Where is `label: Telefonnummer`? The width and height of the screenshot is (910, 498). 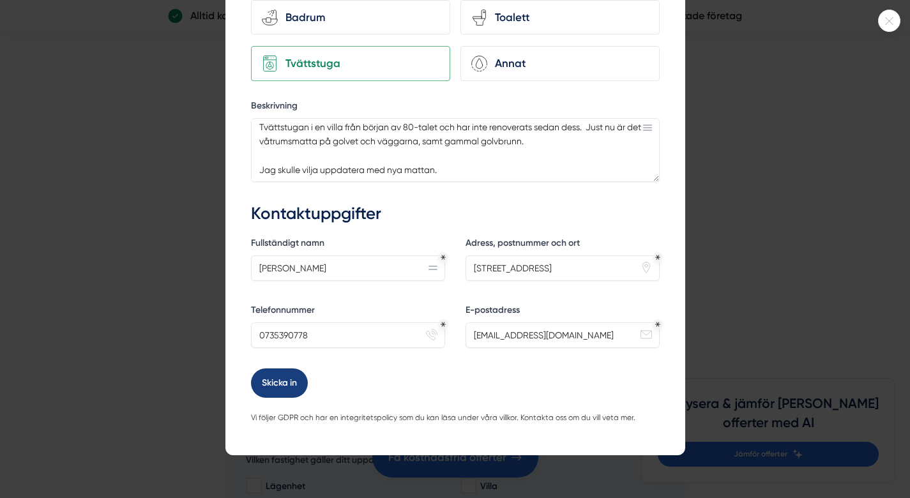 label: Telefonnummer is located at coordinates (348, 312).